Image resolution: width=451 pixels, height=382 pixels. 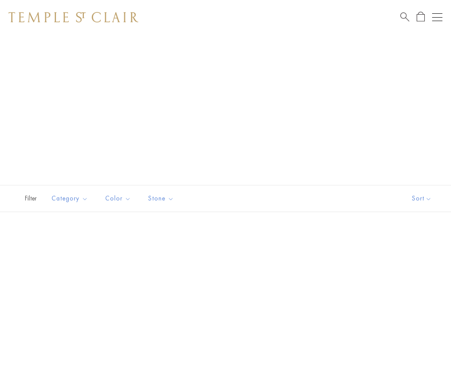 What do you see at coordinates (70, 198) in the screenshot?
I see `button: Category` at bounding box center [70, 198].